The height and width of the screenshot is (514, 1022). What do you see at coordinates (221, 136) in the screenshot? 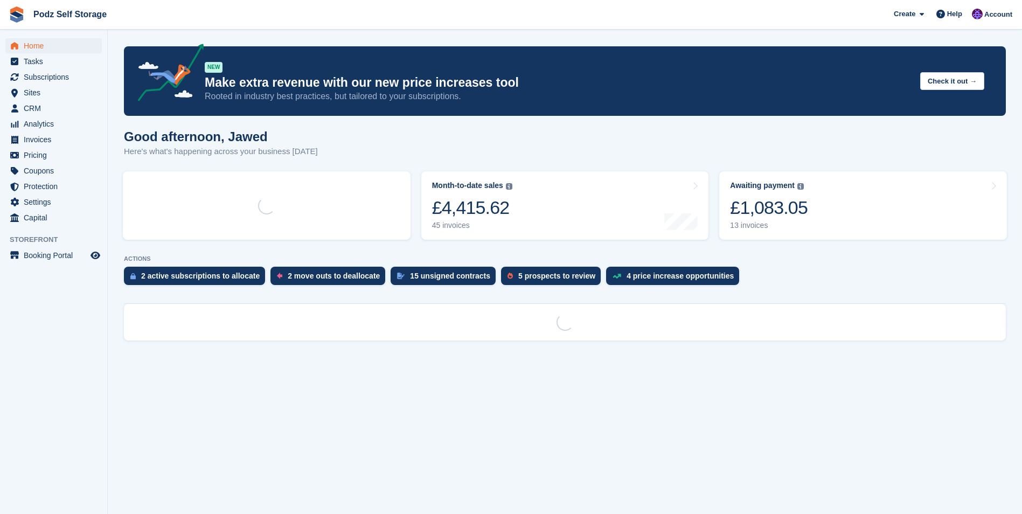
I see `h1: Good afternoon, Jawed` at bounding box center [221, 136].